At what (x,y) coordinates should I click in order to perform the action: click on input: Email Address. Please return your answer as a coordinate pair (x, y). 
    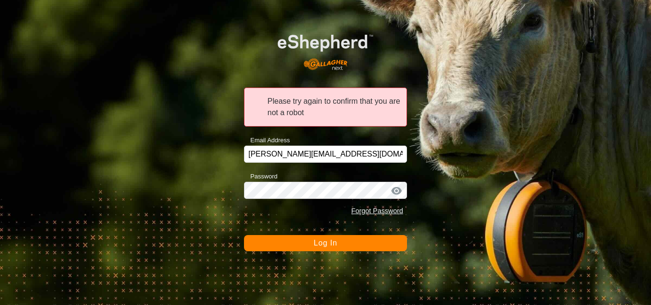
    Looking at the image, I should click on (325, 154).